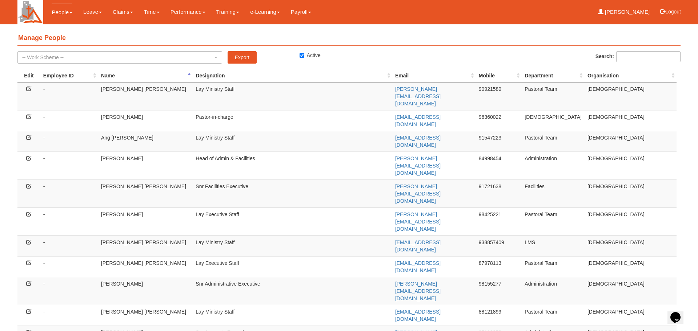 The height and width of the screenshot is (331, 698). What do you see at coordinates (499, 165) in the screenshot?
I see `td: 84998454` at bounding box center [499, 165].